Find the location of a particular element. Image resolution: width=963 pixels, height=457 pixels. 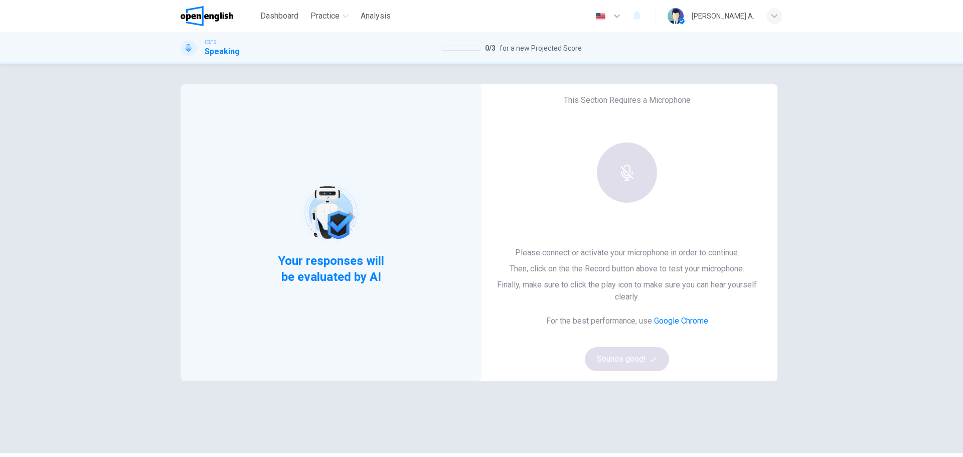

button: Dashboard is located at coordinates (279, 16).